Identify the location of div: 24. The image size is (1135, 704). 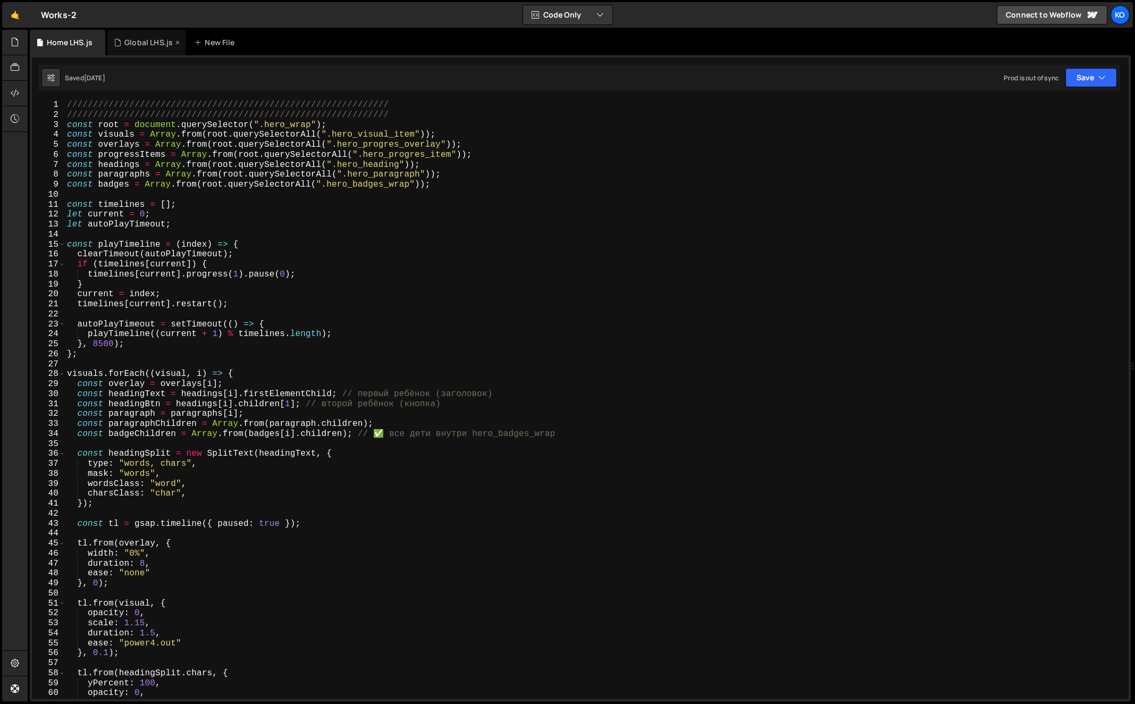
(48, 334).